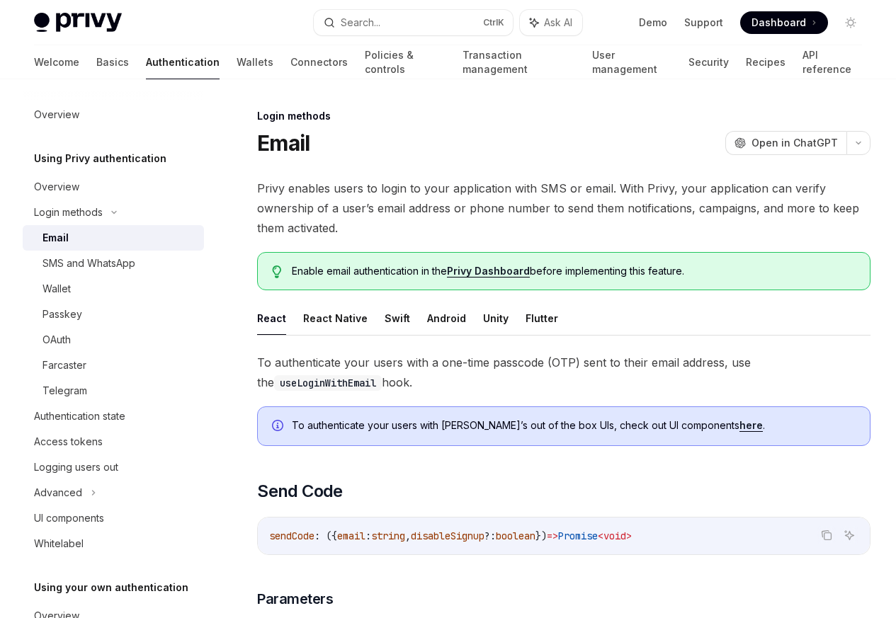 This screenshot has height=618, width=896. Describe the element at coordinates (78, 23) in the screenshot. I see `img: light logo` at that location.